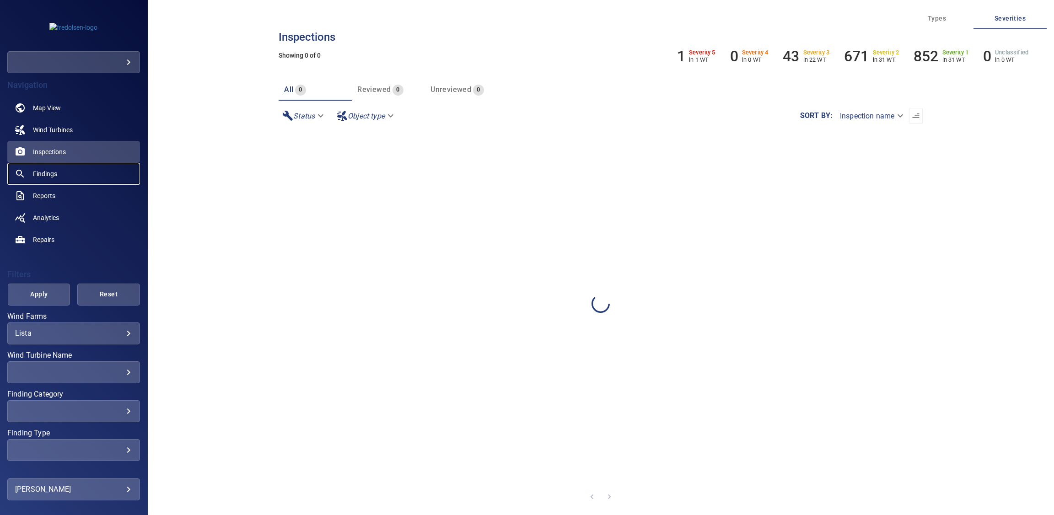 This screenshot has width=1054, height=515. What do you see at coordinates (817, 59) in the screenshot?
I see `p: in 22 WT` at bounding box center [817, 59].